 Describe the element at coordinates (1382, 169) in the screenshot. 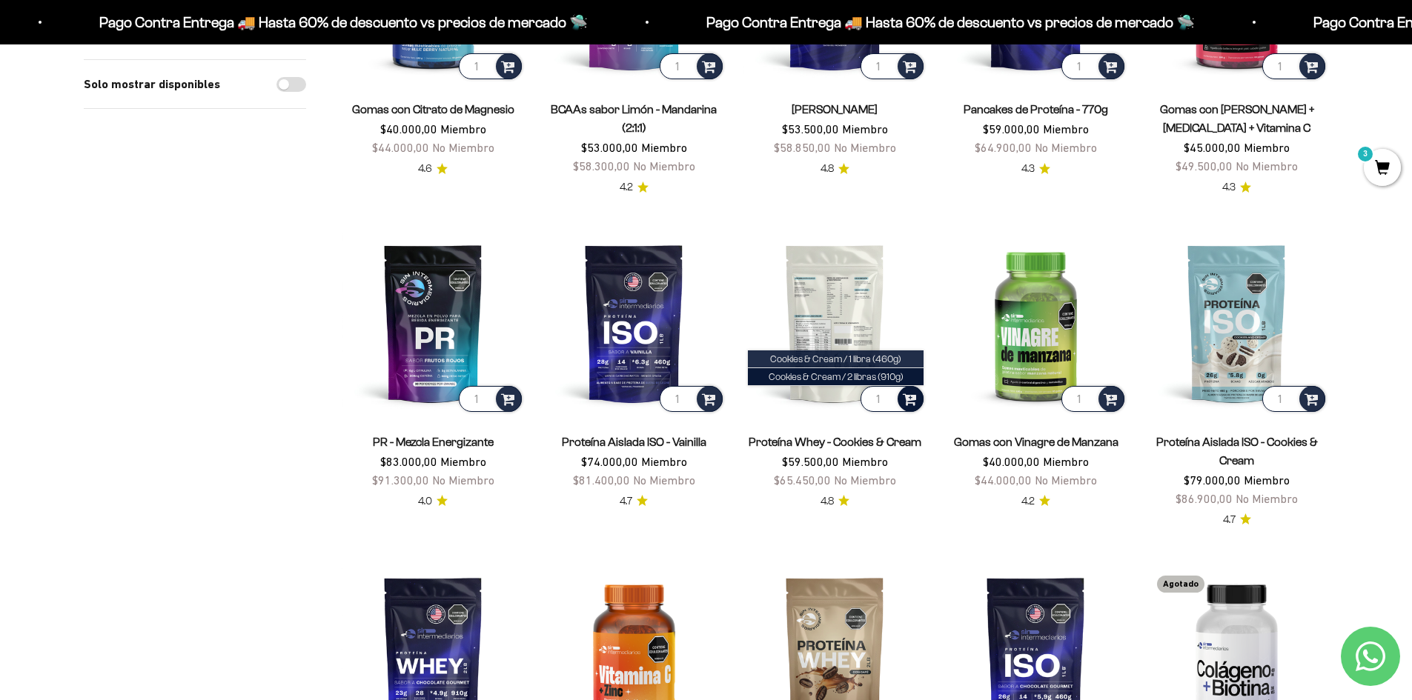

I see `a: 3` at that location.